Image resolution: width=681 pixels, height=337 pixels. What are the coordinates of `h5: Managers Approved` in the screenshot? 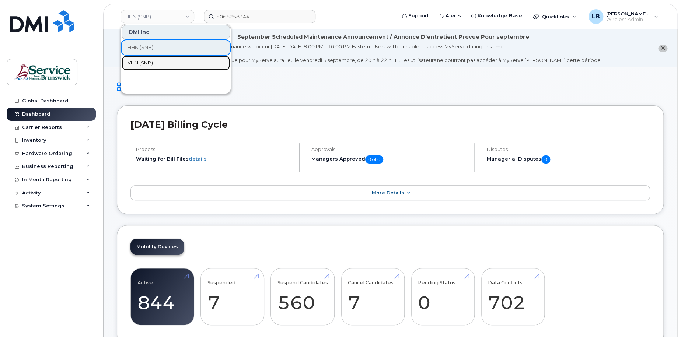 It's located at (390, 160).